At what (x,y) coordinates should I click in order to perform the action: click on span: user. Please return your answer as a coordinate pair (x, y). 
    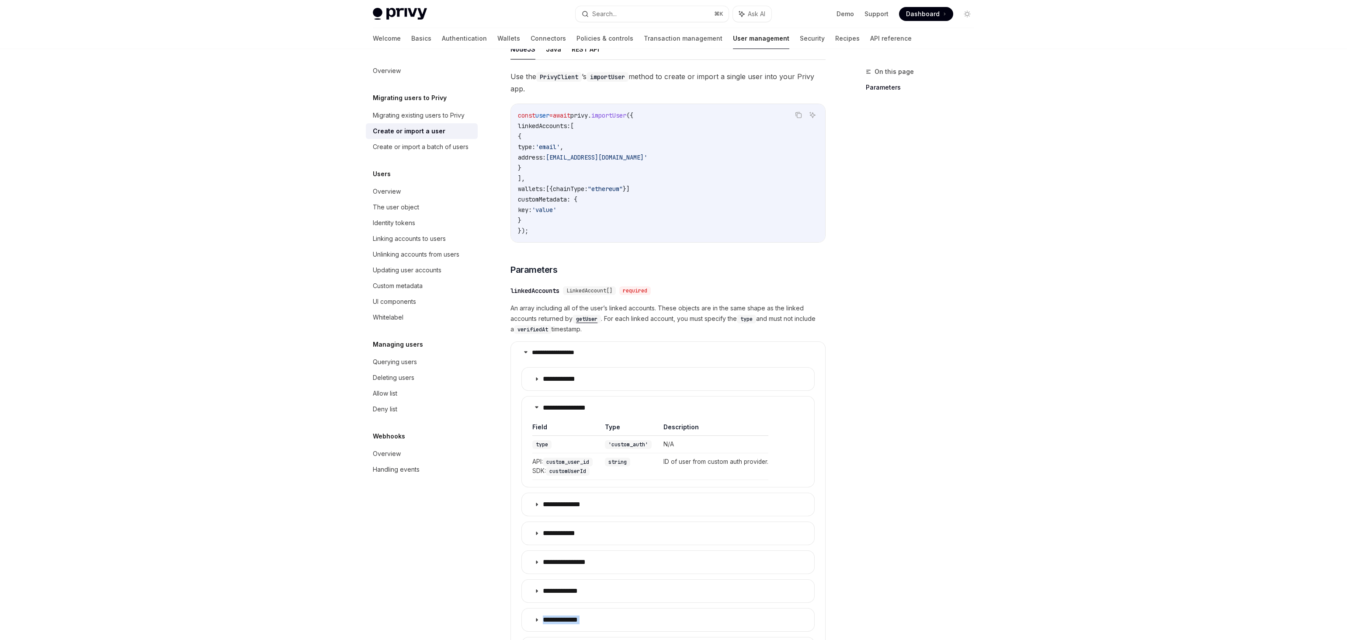
    Looking at the image, I should click on (543, 115).